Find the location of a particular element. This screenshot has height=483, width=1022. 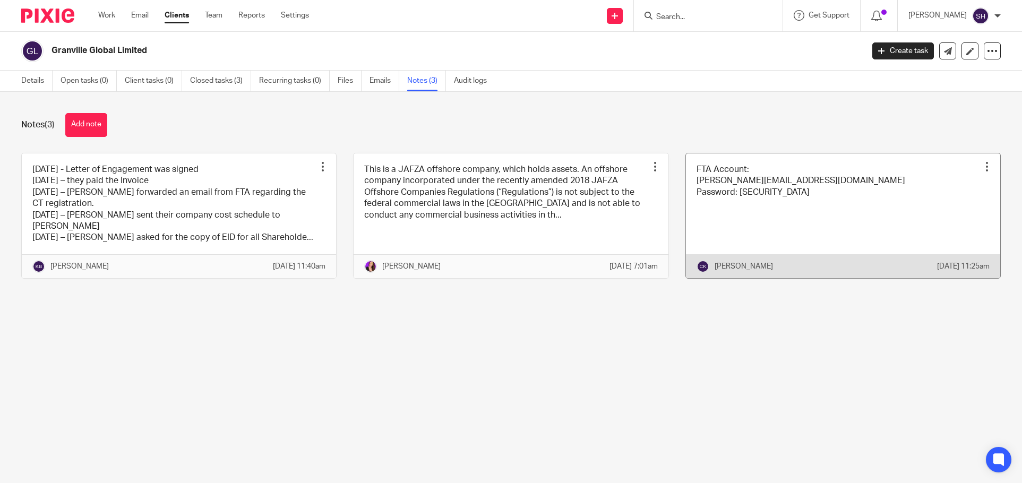

input: Search is located at coordinates (703, 18).